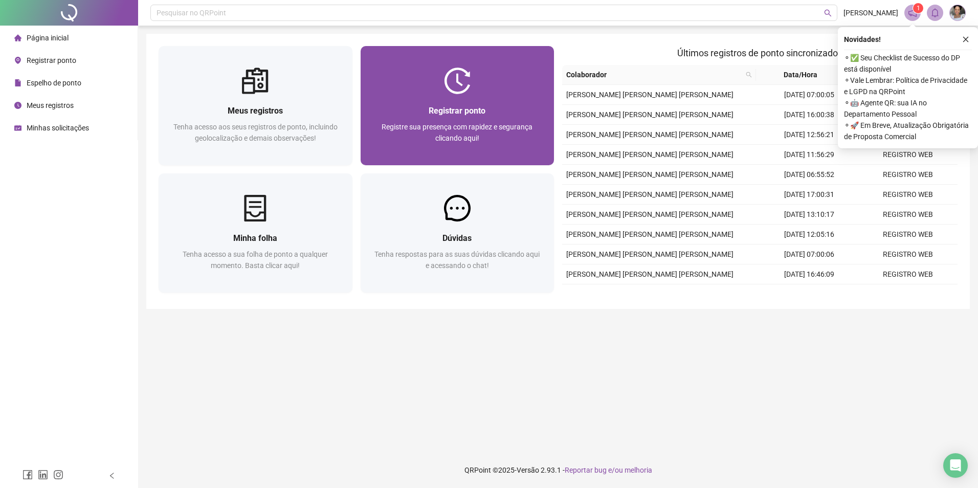  Describe the element at coordinates (457, 233) in the screenshot. I see `a: DúvidasTenha respostas para as suas dúvidas clicando aqui e acessando o chat!` at that location.